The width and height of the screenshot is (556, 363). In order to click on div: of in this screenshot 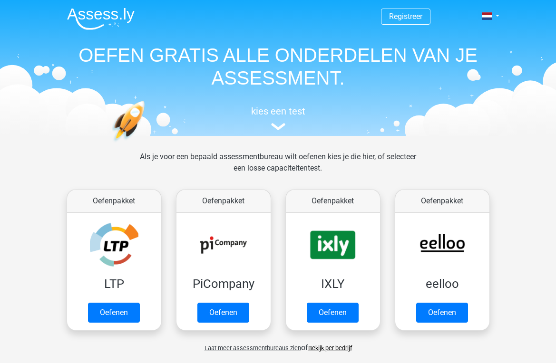, I will do `click(278, 344)`.